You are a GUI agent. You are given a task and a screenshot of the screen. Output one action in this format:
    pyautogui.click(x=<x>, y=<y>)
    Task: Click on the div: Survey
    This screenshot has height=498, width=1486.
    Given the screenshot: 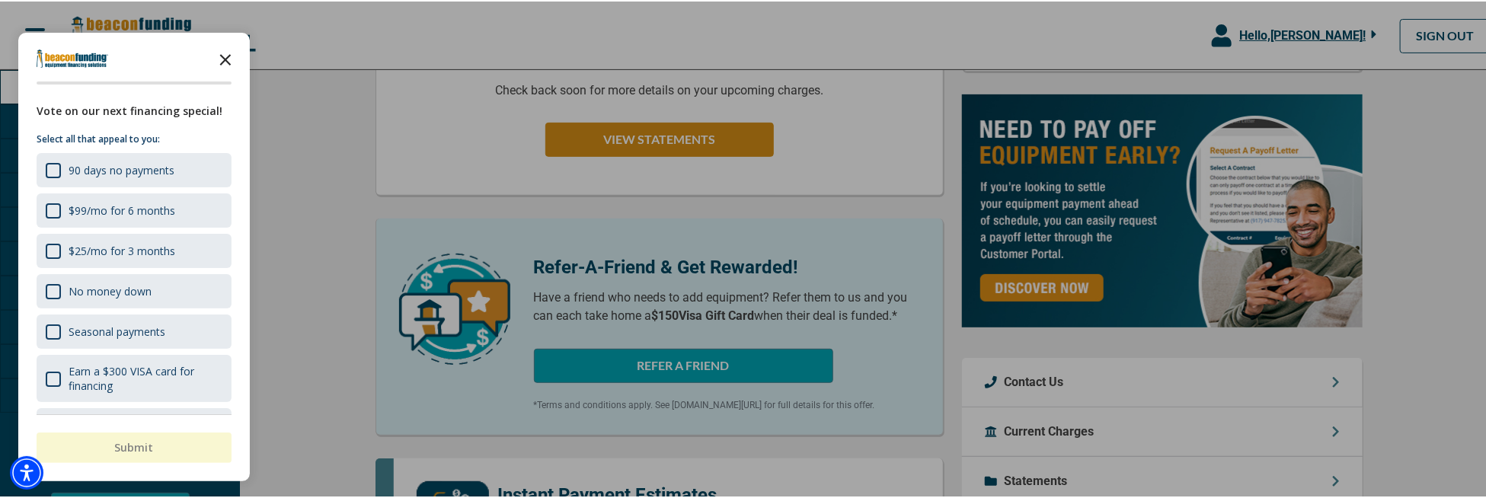 What is the action you would take?
    pyautogui.click(x=134, y=255)
    